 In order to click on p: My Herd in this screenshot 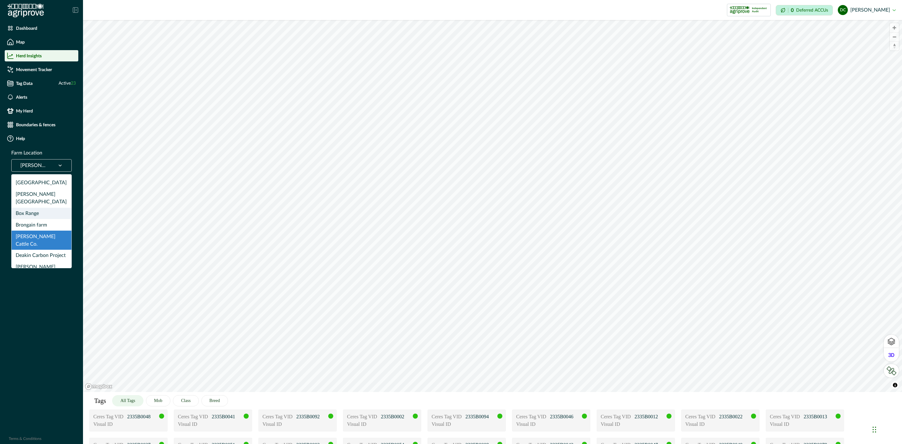, I will do `click(24, 111)`.